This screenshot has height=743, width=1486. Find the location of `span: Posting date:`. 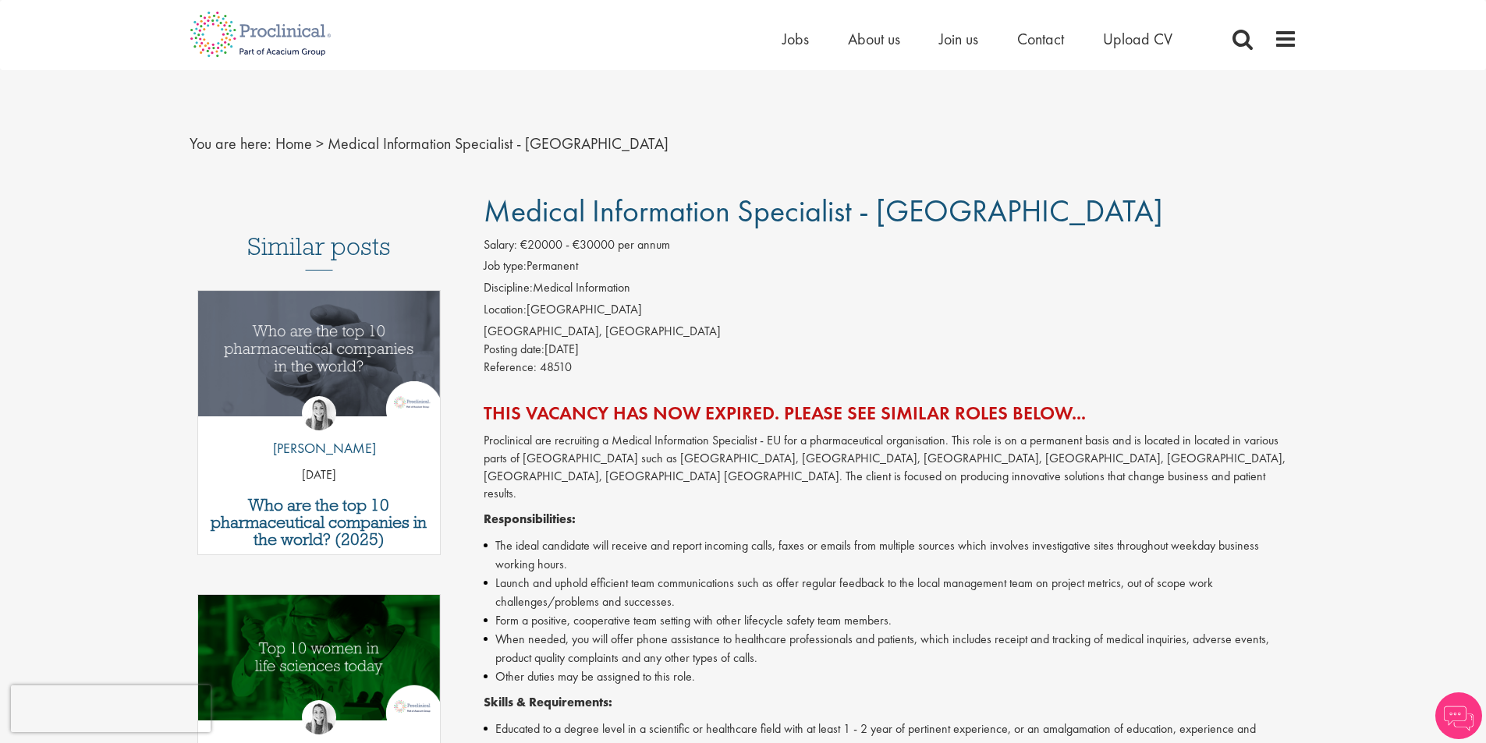

span: Posting date: is located at coordinates (514, 349).